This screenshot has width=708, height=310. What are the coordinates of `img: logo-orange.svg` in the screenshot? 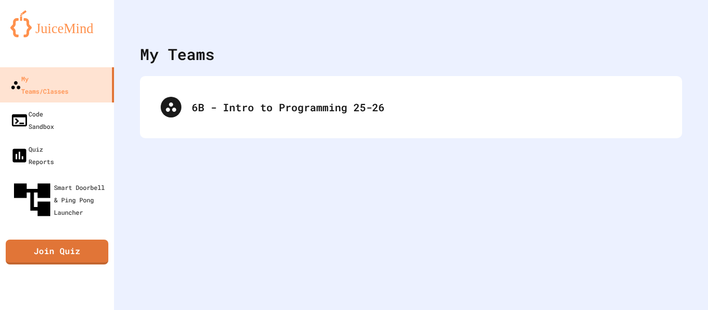 It's located at (57, 24).